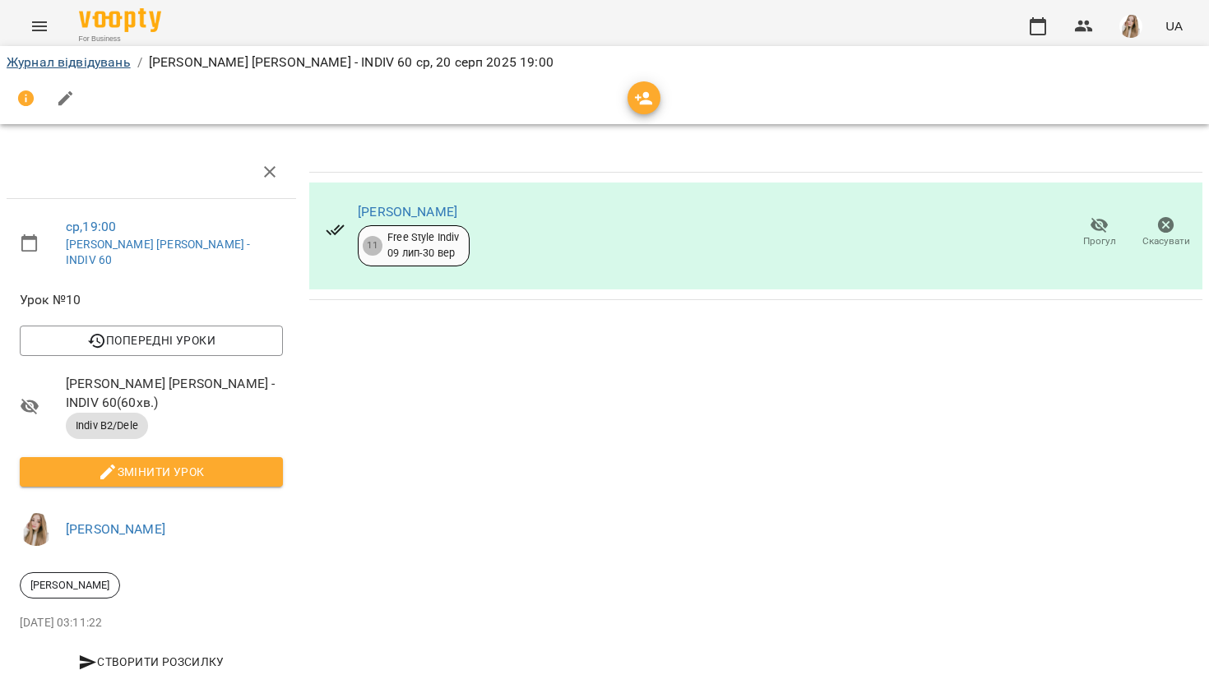 Image resolution: width=1209 pixels, height=684 pixels. What do you see at coordinates (1174, 26) in the screenshot?
I see `span: UA` at bounding box center [1174, 26].